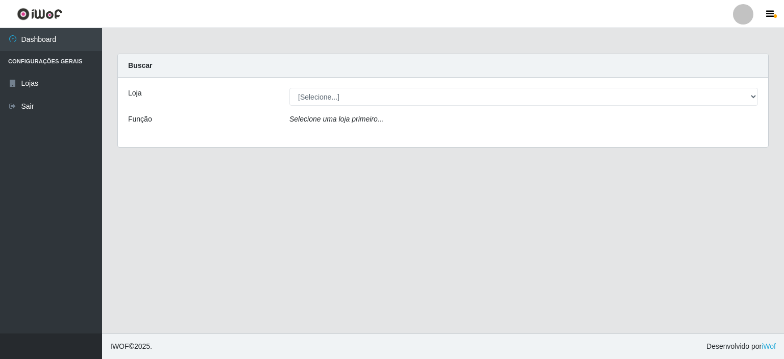 This screenshot has height=359, width=784. Describe the element at coordinates (140, 65) in the screenshot. I see `strong: Buscar` at that location.